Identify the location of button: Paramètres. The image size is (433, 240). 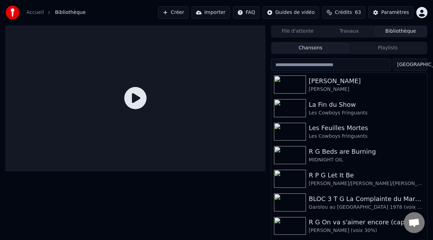
(391, 13).